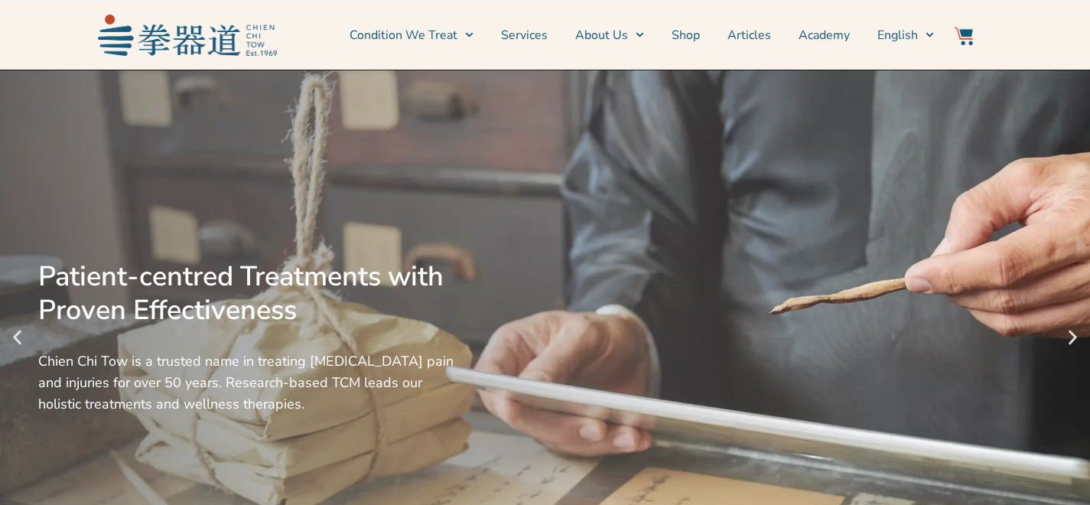 This screenshot has width=1090, height=505. Describe the element at coordinates (897, 35) in the screenshot. I see `span: English` at that location.